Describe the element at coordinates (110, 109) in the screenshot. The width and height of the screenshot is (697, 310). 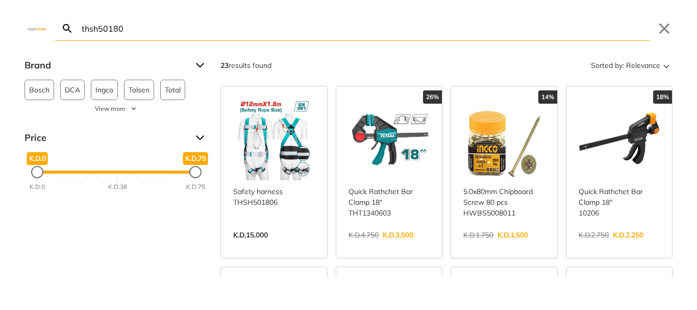
I see `span: View more` at that location.